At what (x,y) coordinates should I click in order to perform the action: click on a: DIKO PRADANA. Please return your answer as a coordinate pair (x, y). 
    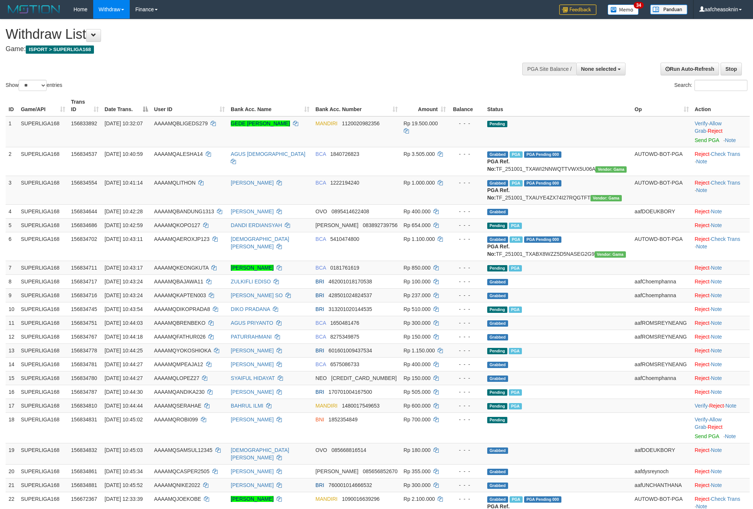
    Looking at the image, I should click on (250, 309).